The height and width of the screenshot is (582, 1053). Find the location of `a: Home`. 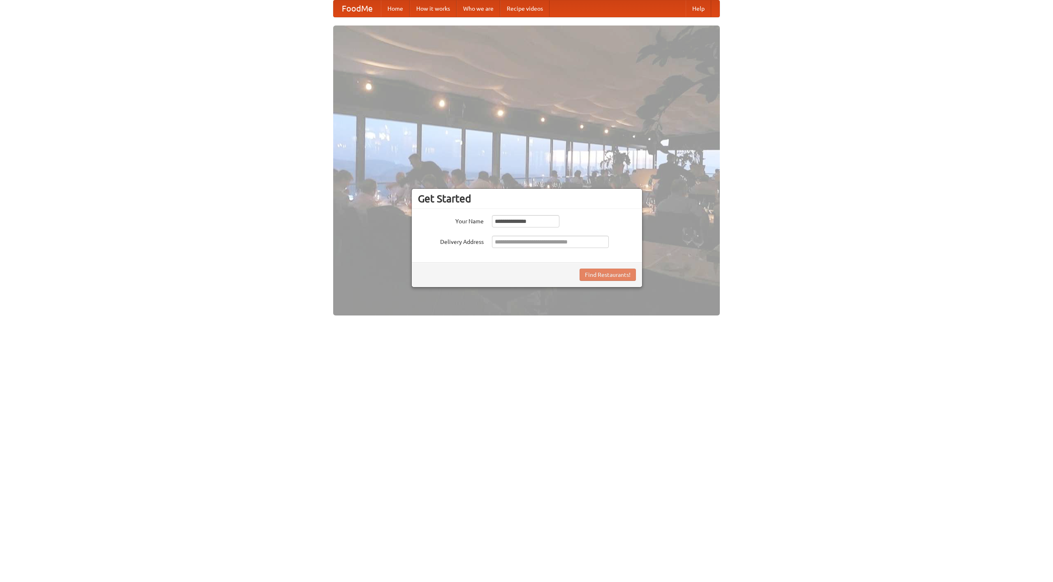

a: Home is located at coordinates (395, 9).